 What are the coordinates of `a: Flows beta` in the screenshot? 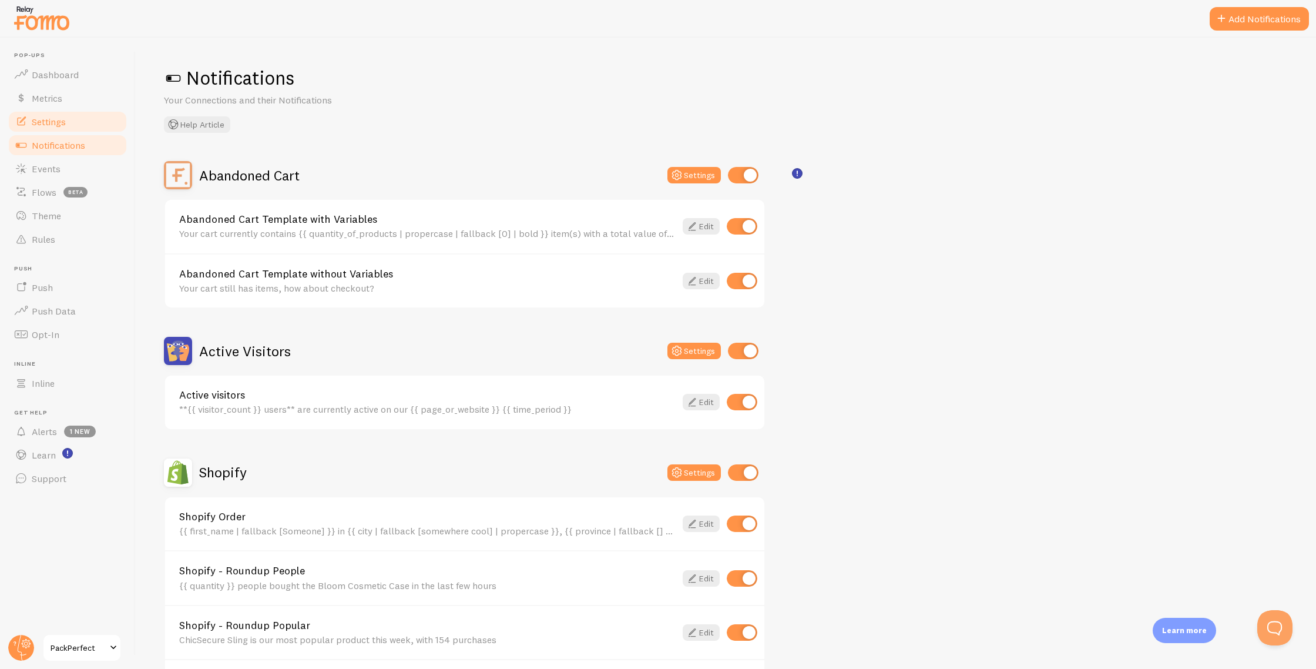 It's located at (68, 192).